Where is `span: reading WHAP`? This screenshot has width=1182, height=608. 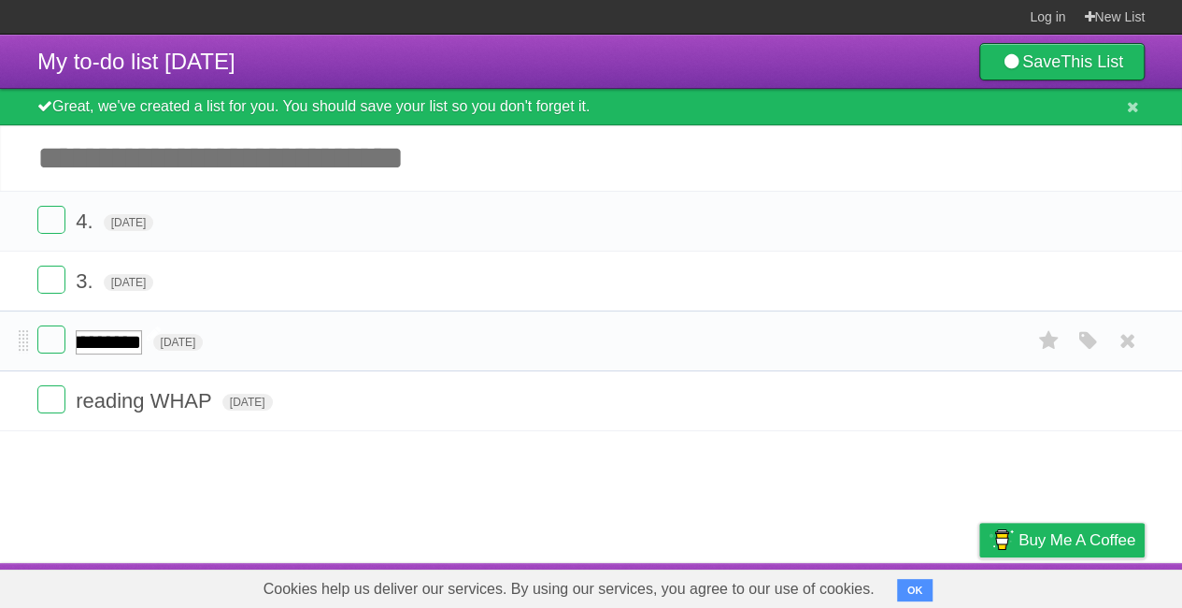 span: reading WHAP is located at coordinates (146, 400).